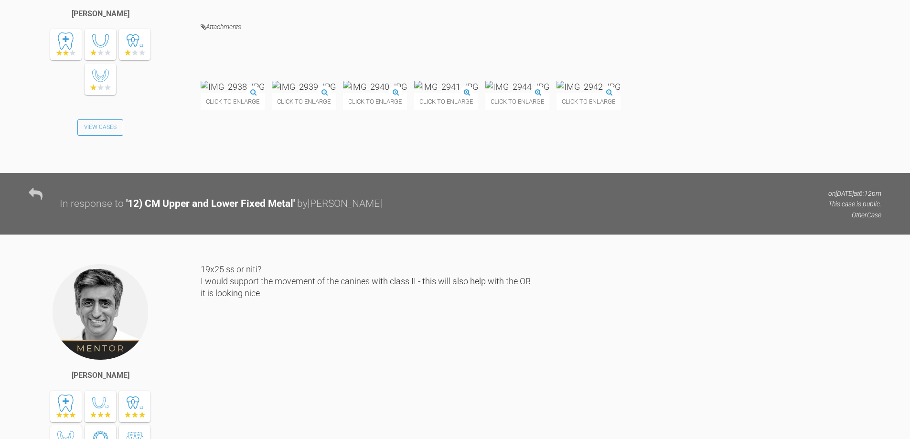  Describe the element at coordinates (100, 312) in the screenshot. I see `img: Asif Chatoo` at that location.